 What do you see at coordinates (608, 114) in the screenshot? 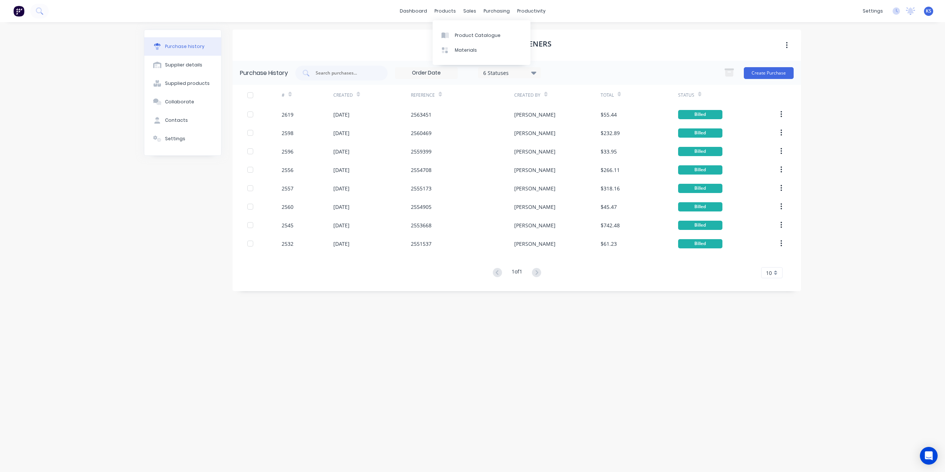
I see `div: $55.44` at bounding box center [608, 114].